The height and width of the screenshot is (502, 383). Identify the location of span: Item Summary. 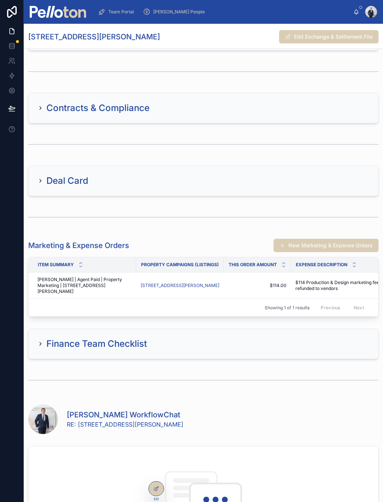
(56, 265).